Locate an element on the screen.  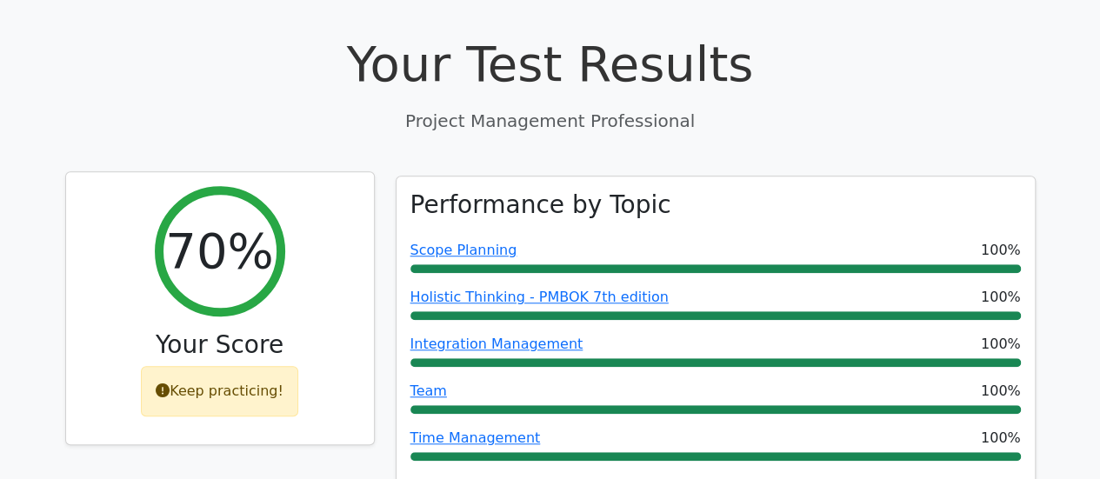
div: Keep practicing! is located at coordinates (219, 391).